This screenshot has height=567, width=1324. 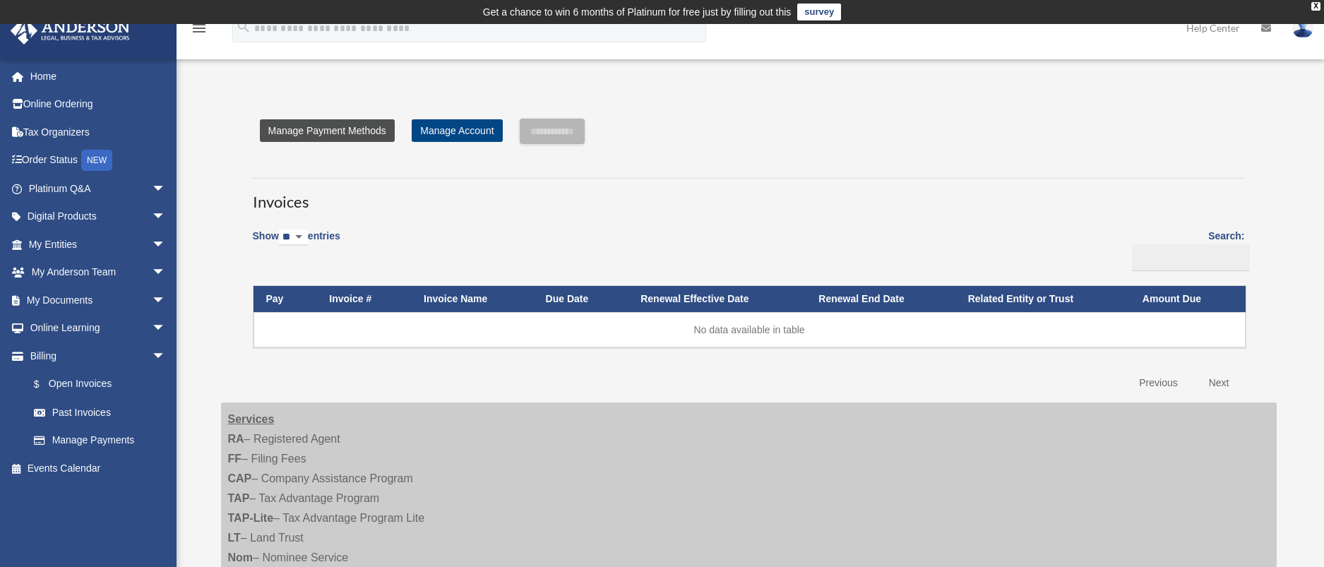 What do you see at coordinates (100, 412) in the screenshot?
I see `a: Past Invoices` at bounding box center [100, 412].